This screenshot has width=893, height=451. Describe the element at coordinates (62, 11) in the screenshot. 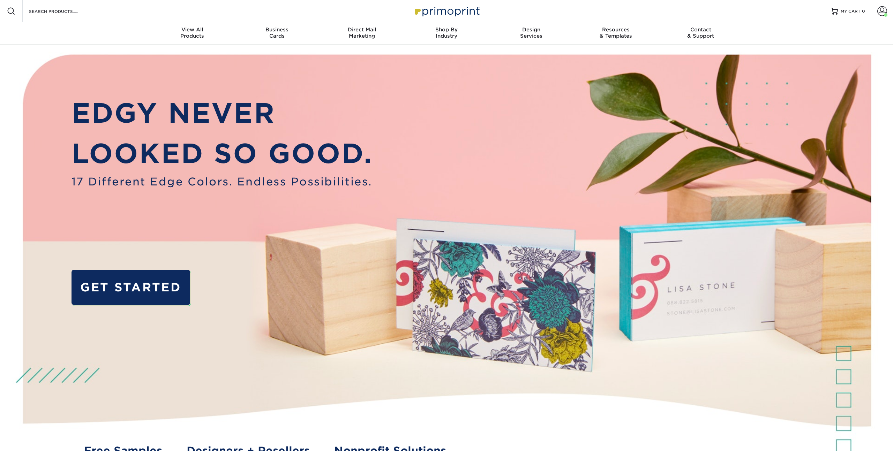

I see `input: SEARCH PRODUCTS.....` at that location.